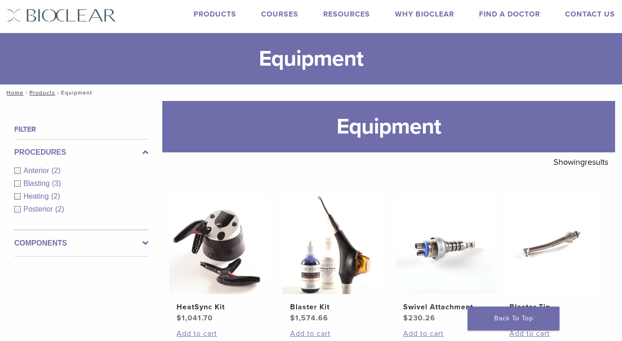  I want to click on label: Procedures, so click(81, 153).